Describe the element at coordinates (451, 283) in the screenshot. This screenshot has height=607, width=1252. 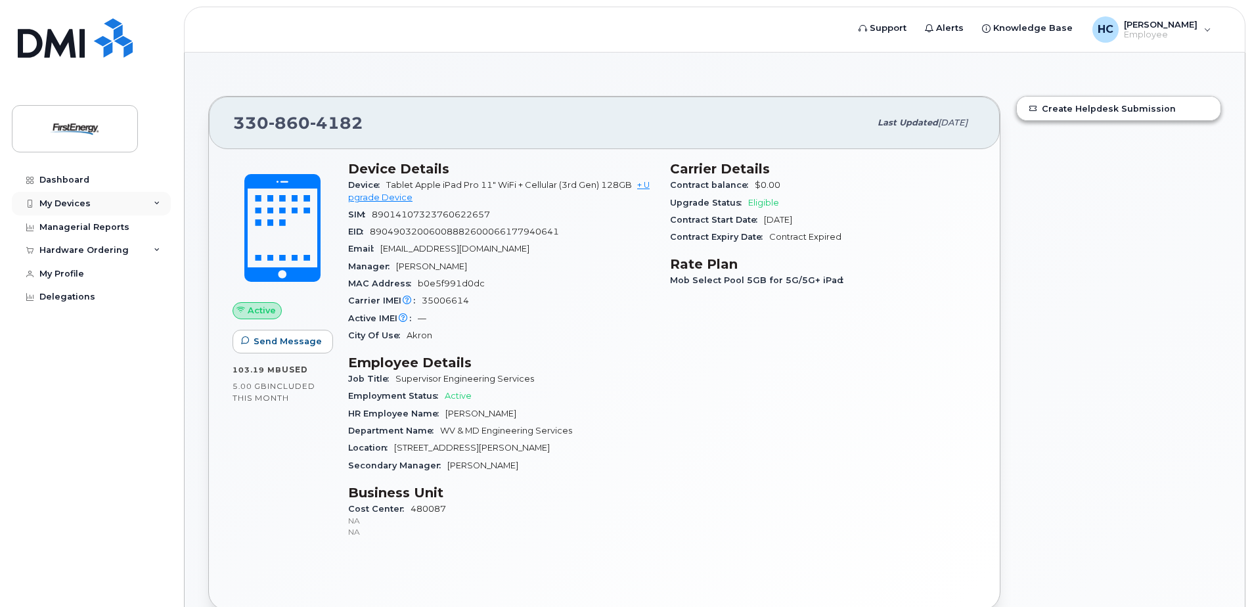
I see `span: b0e5f991d0dc` at that location.